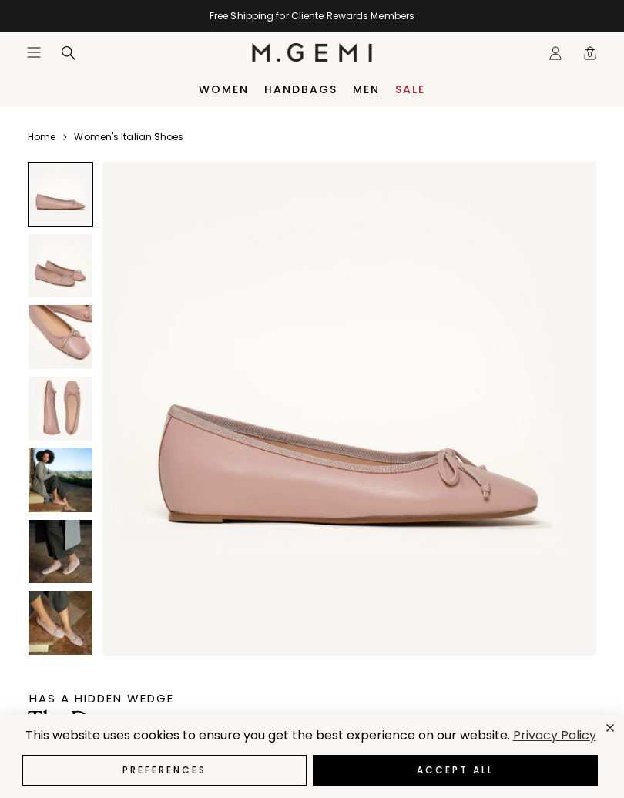 This screenshot has width=624, height=798. I want to click on span: This website uses cookies to ensure you get the best experience on our website., so click(267, 735).